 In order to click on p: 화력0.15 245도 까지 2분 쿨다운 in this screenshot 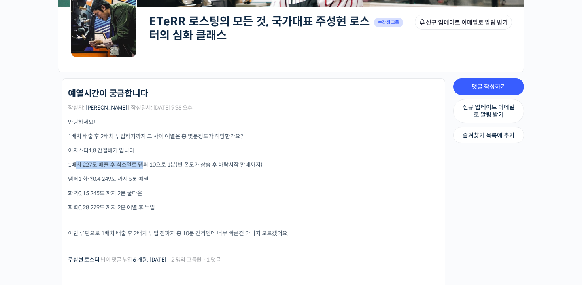, I will do `click(253, 193)`.